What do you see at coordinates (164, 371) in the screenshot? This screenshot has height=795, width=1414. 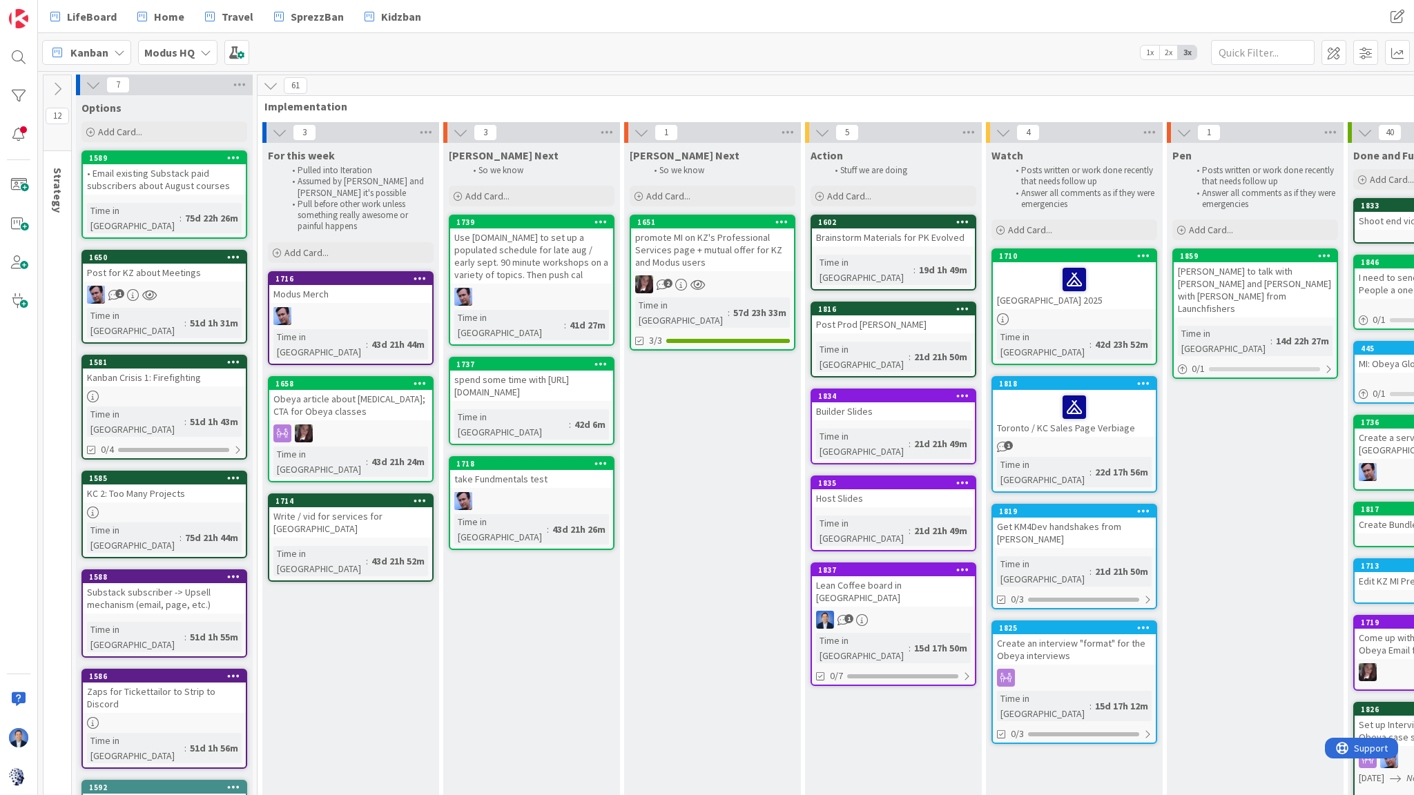 I see `div: 1581Kanban Crisis 1: Firefighting` at bounding box center [164, 371].